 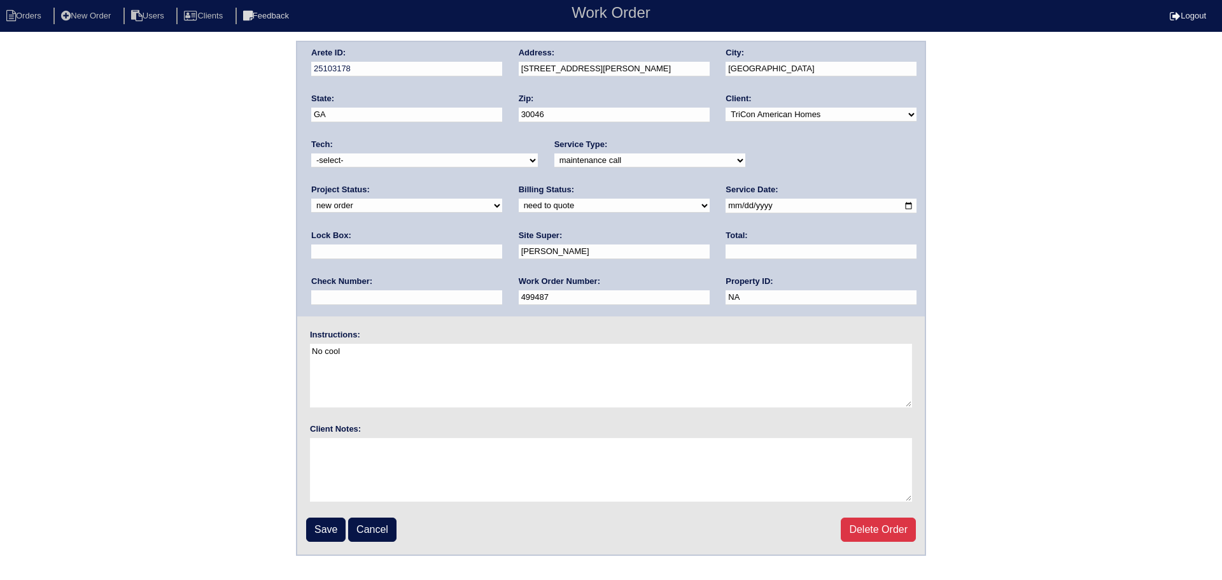 What do you see at coordinates (751, 190) in the screenshot?
I see `label: Service Date:` at bounding box center [751, 190].